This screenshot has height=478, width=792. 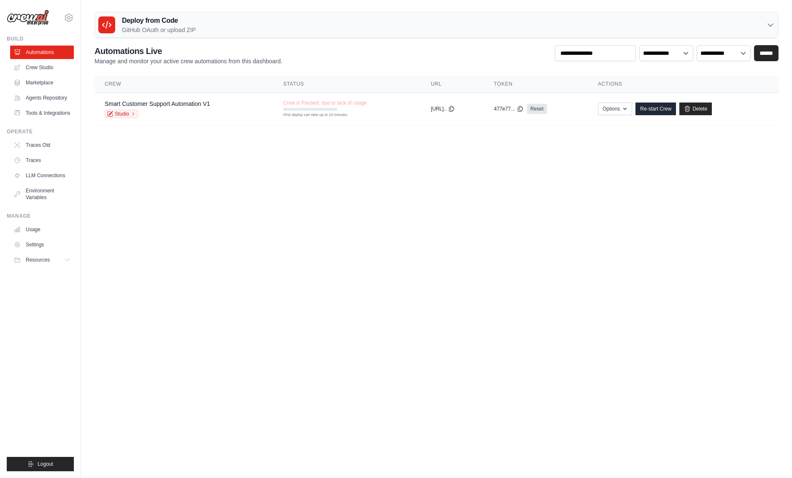 What do you see at coordinates (42, 245) in the screenshot?
I see `a: Settings` at bounding box center [42, 245].